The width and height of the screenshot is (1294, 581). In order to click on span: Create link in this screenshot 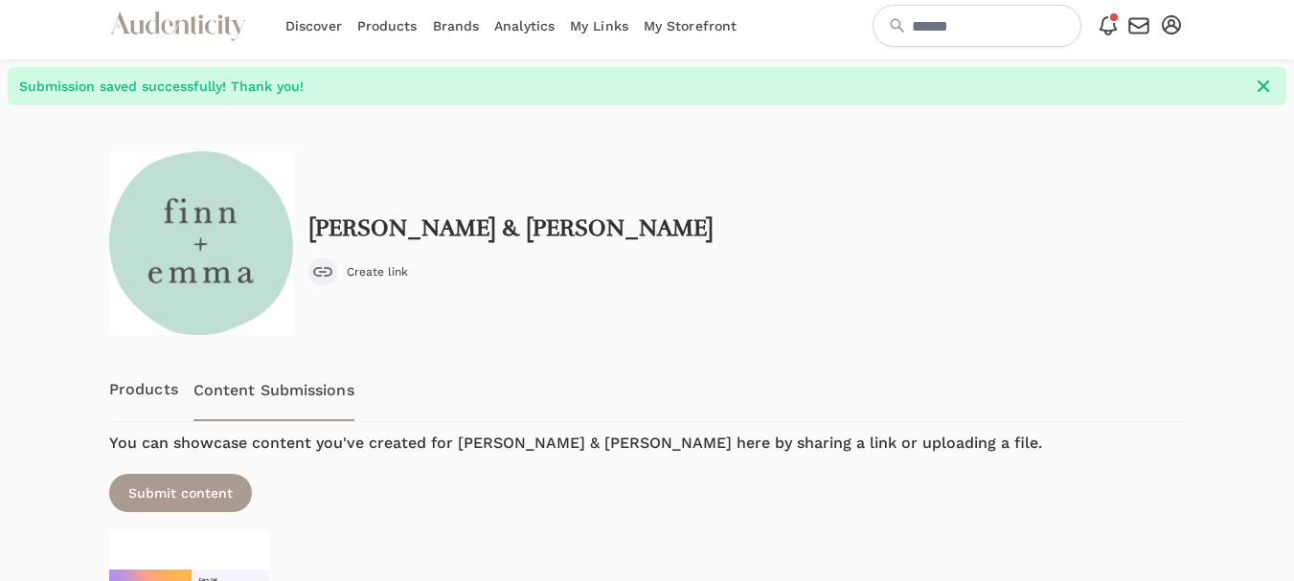, I will do `click(377, 272)`.